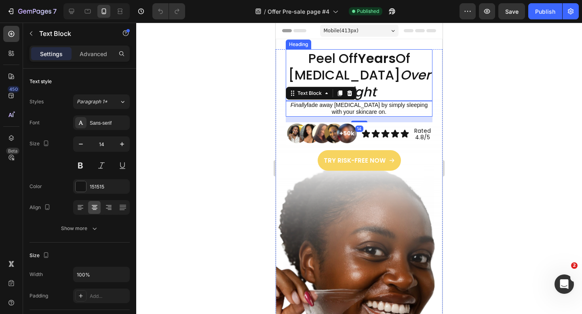 The width and height of the screenshot is (582, 314). What do you see at coordinates (101, 102) in the screenshot?
I see `button: Paragraph 1*` at bounding box center [101, 102].